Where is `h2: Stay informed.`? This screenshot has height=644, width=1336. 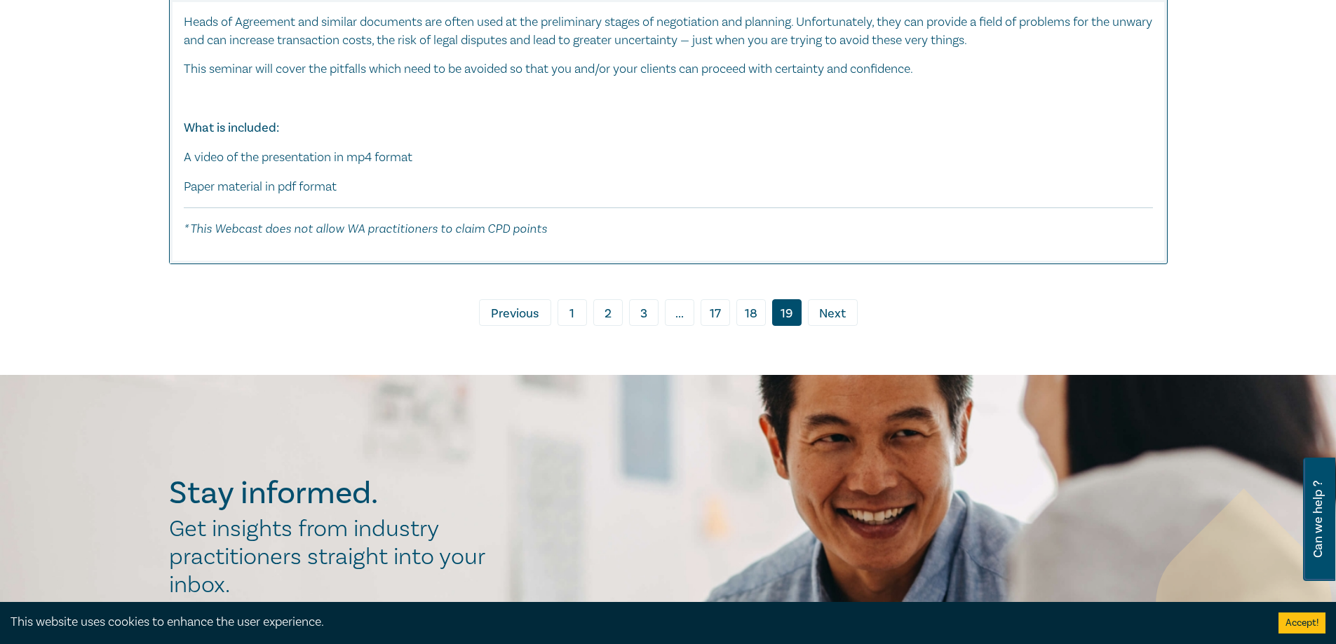 h2: Stay informed. is located at coordinates (334, 494).